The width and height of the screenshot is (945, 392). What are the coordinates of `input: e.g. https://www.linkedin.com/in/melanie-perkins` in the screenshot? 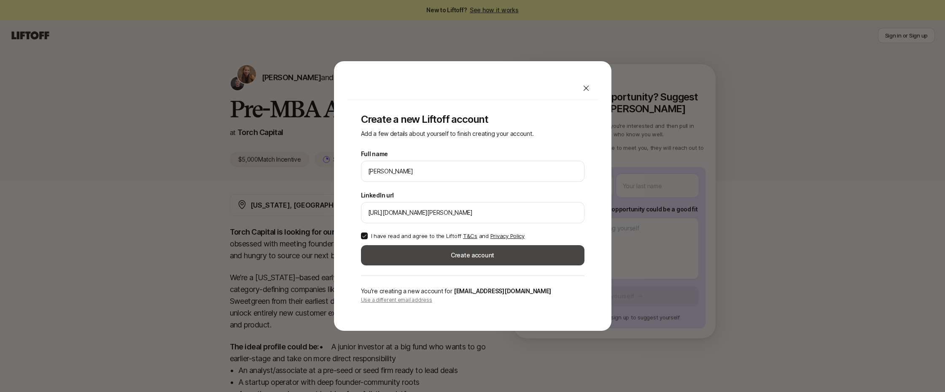 It's located at (472, 212).